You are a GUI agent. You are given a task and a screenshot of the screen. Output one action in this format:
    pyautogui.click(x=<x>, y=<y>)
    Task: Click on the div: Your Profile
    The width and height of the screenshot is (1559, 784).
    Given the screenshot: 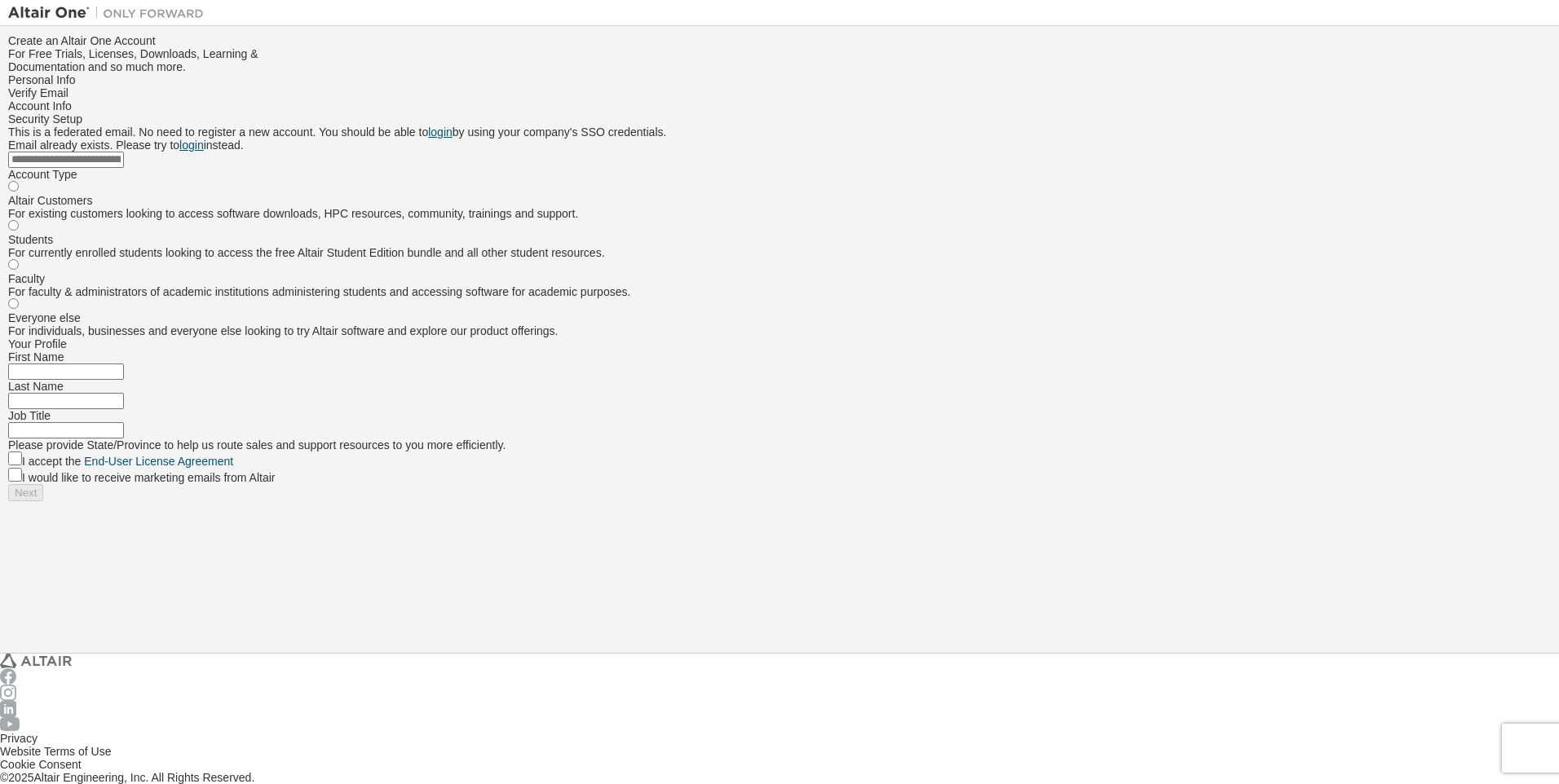 What is the action you would take?
    pyautogui.click(x=780, y=344)
    